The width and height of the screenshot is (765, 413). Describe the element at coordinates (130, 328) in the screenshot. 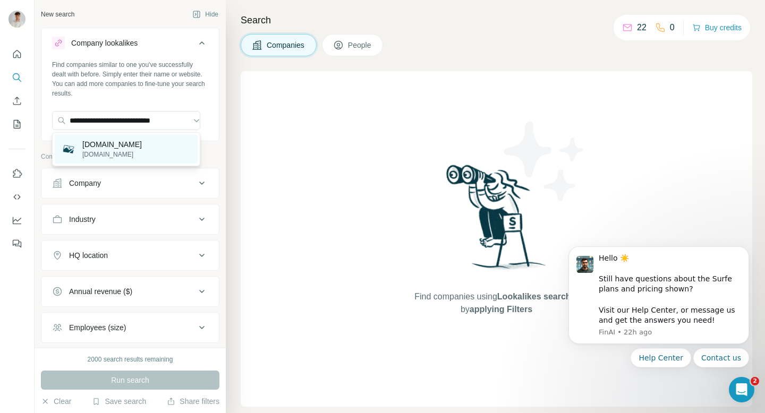

I see `button: Employees (size)` at that location.